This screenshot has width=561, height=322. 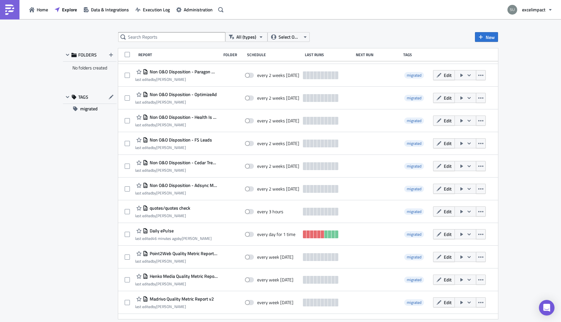 I want to click on img: PushMetrics, so click(x=10, y=10).